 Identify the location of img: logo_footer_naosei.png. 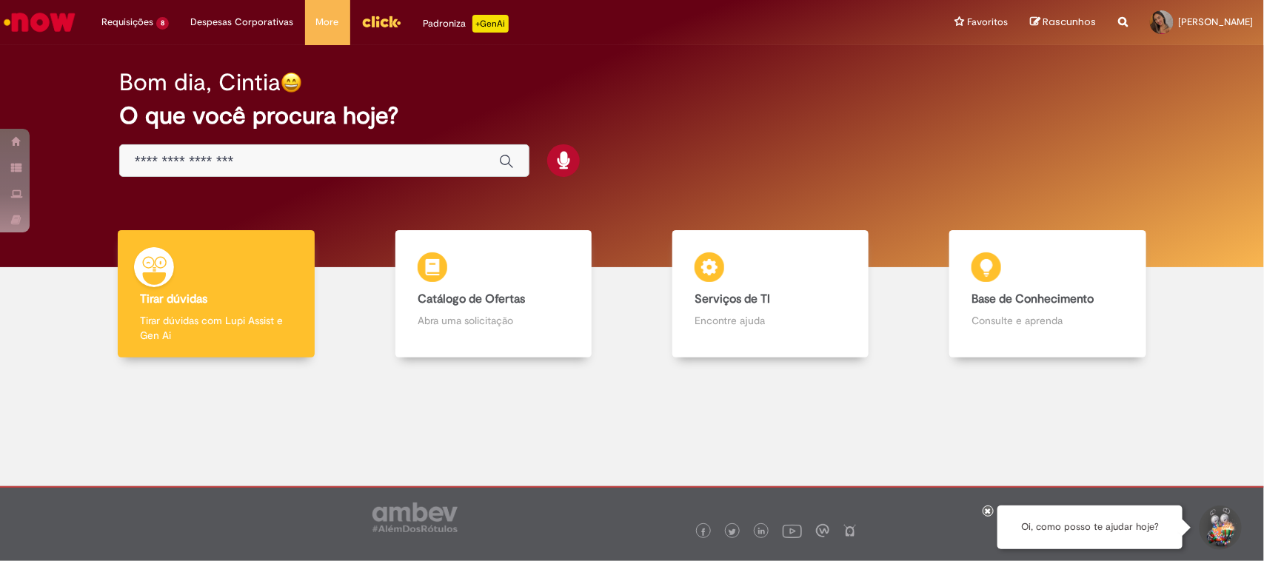
(850, 531).